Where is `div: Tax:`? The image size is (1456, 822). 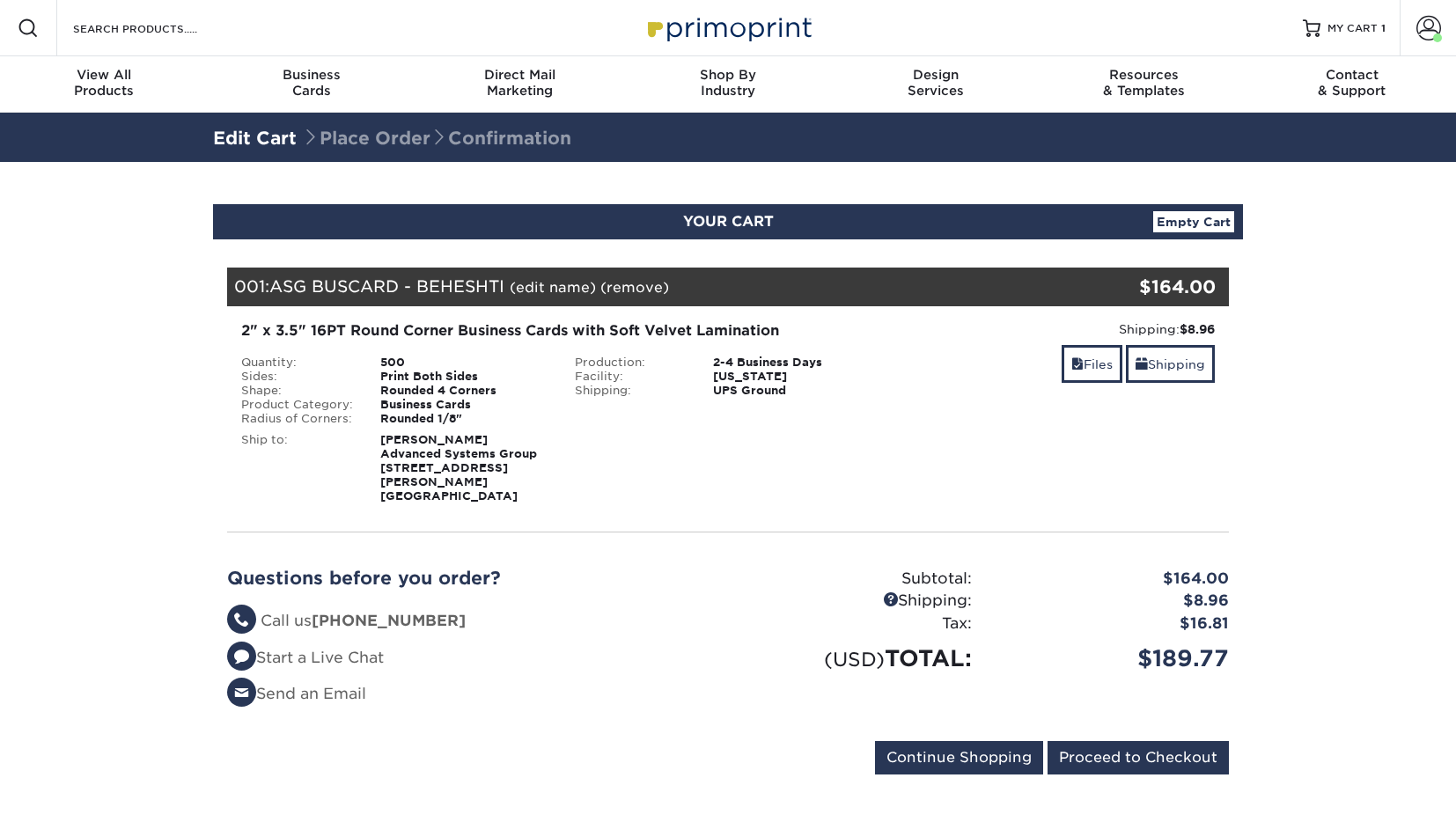
div: Tax: is located at coordinates (857, 624).